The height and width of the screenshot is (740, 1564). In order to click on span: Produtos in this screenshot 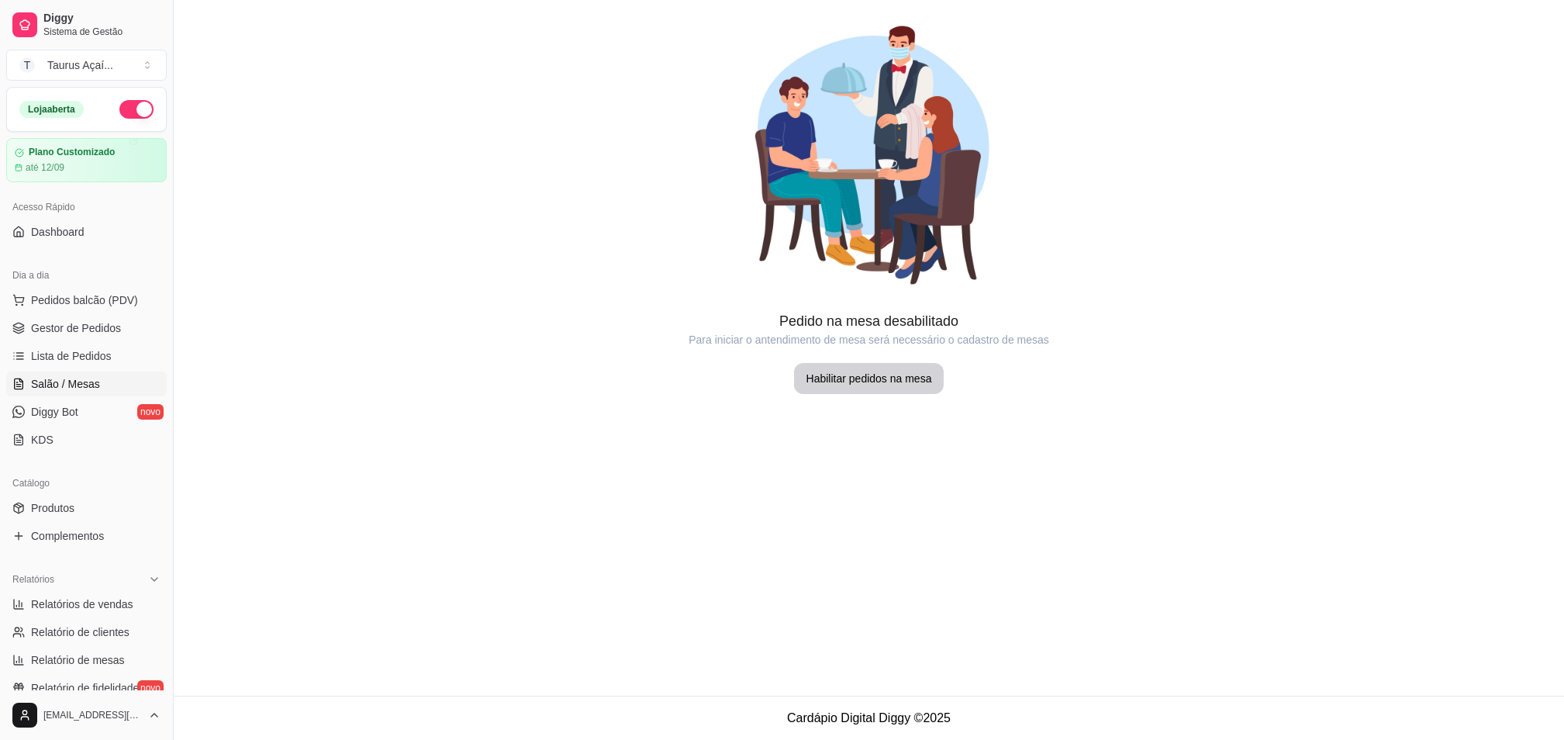, I will do `click(53, 508)`.